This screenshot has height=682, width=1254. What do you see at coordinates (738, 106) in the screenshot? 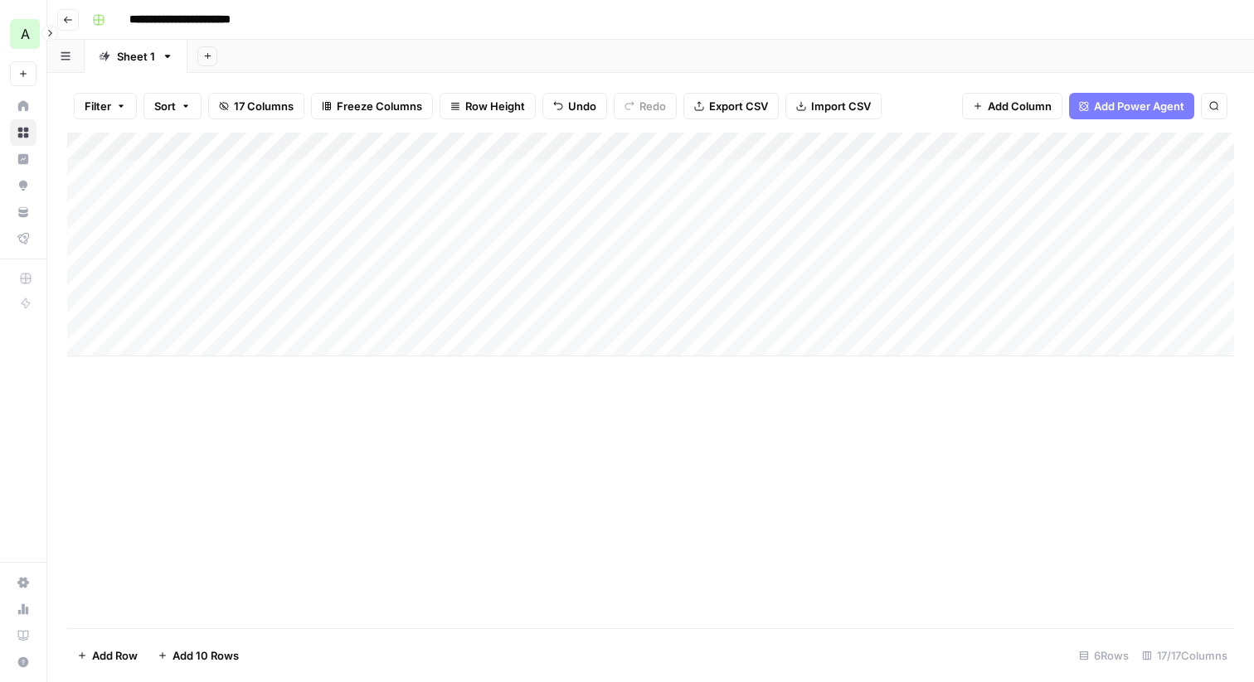
I see `span: Export CSV` at bounding box center [738, 106].